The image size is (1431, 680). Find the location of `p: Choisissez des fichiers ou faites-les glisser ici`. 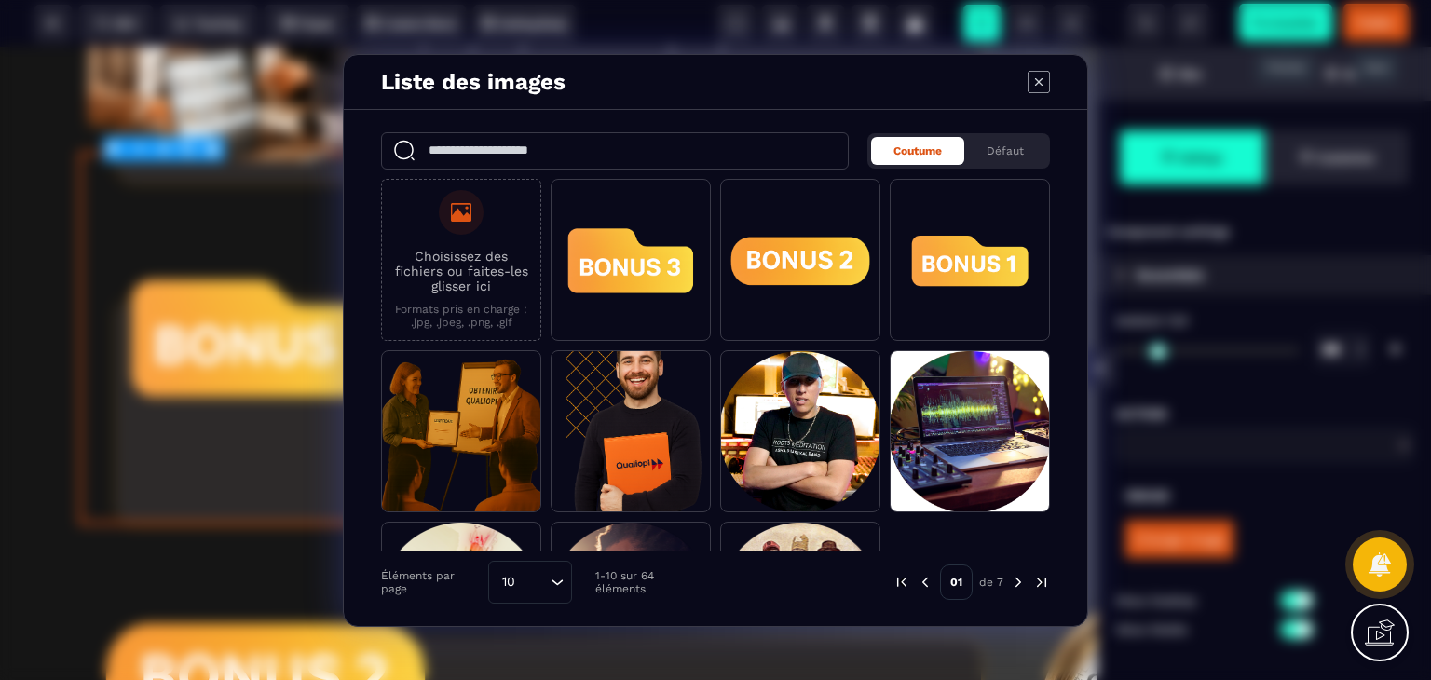

p: Choisissez des fichiers ou faites-les glisser ici is located at coordinates (461, 271).